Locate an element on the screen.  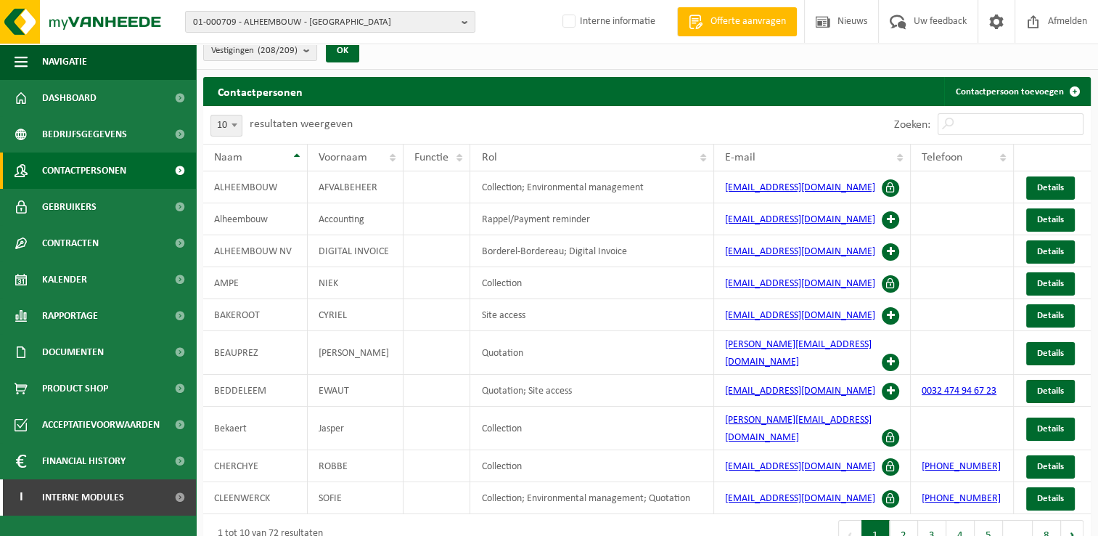
span: Product Shop is located at coordinates (75, 388).